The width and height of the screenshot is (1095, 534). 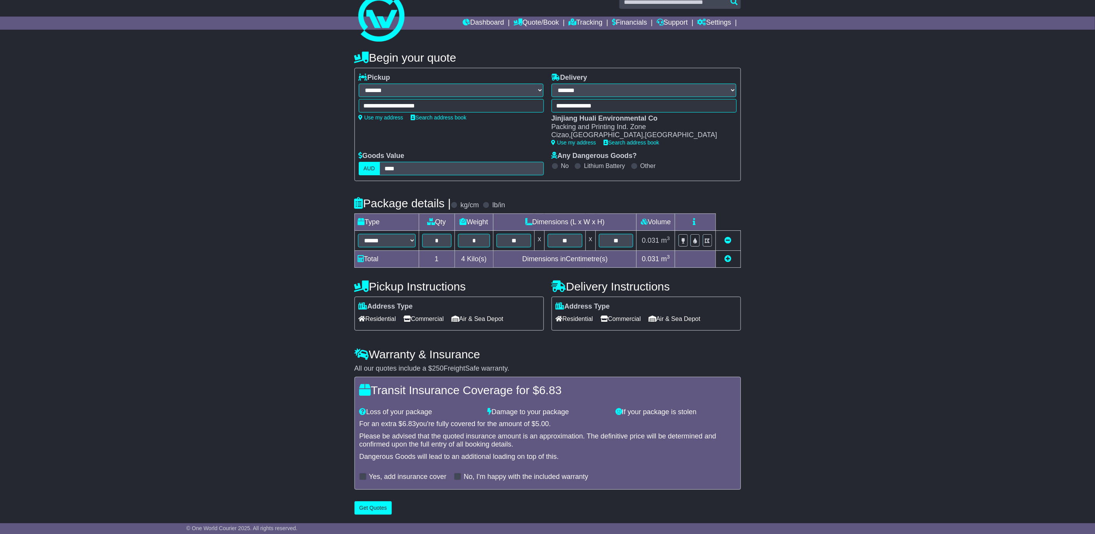 What do you see at coordinates (586, 23) in the screenshot?
I see `a: Tracking` at bounding box center [586, 23].